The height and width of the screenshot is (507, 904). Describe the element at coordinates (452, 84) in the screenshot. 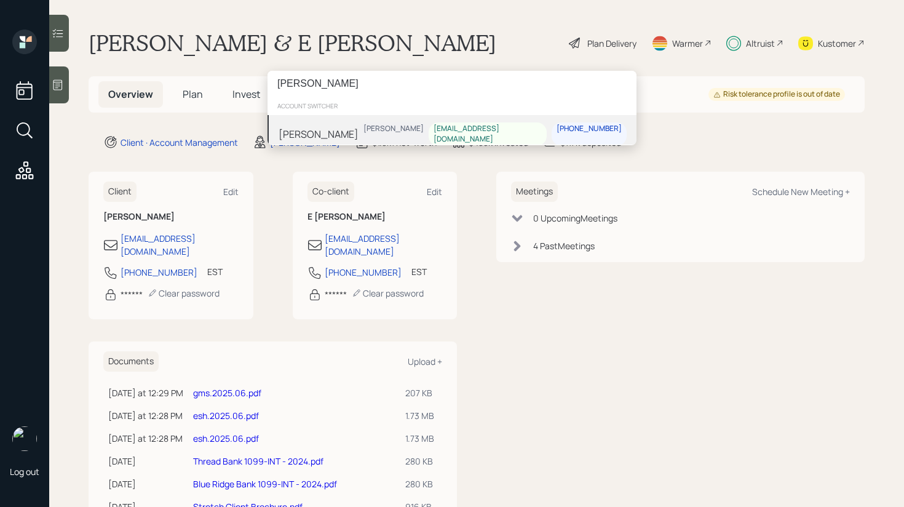

I see `input: Type a command or search…` at that location.